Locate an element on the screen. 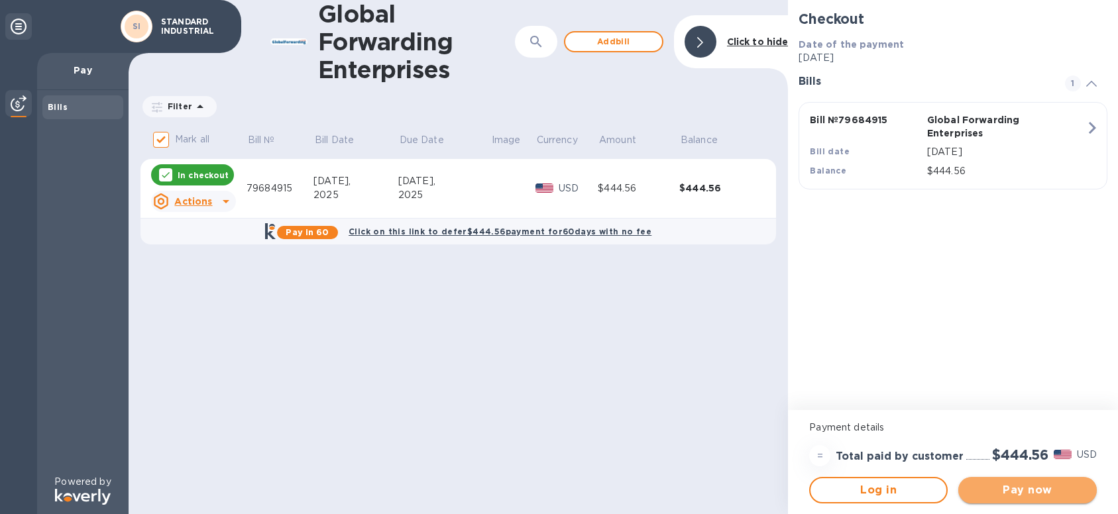  span: Balance is located at coordinates (708, 140).